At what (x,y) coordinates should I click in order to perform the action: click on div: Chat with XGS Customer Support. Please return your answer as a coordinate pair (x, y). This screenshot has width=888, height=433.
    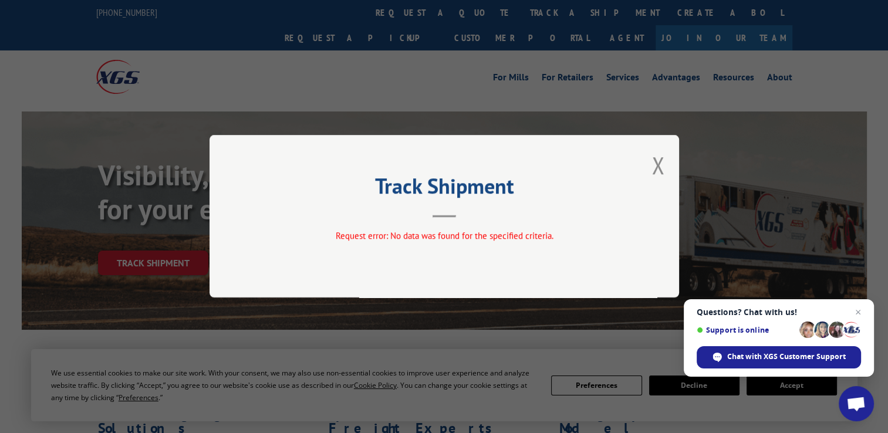
    Looking at the image, I should click on (779, 358).